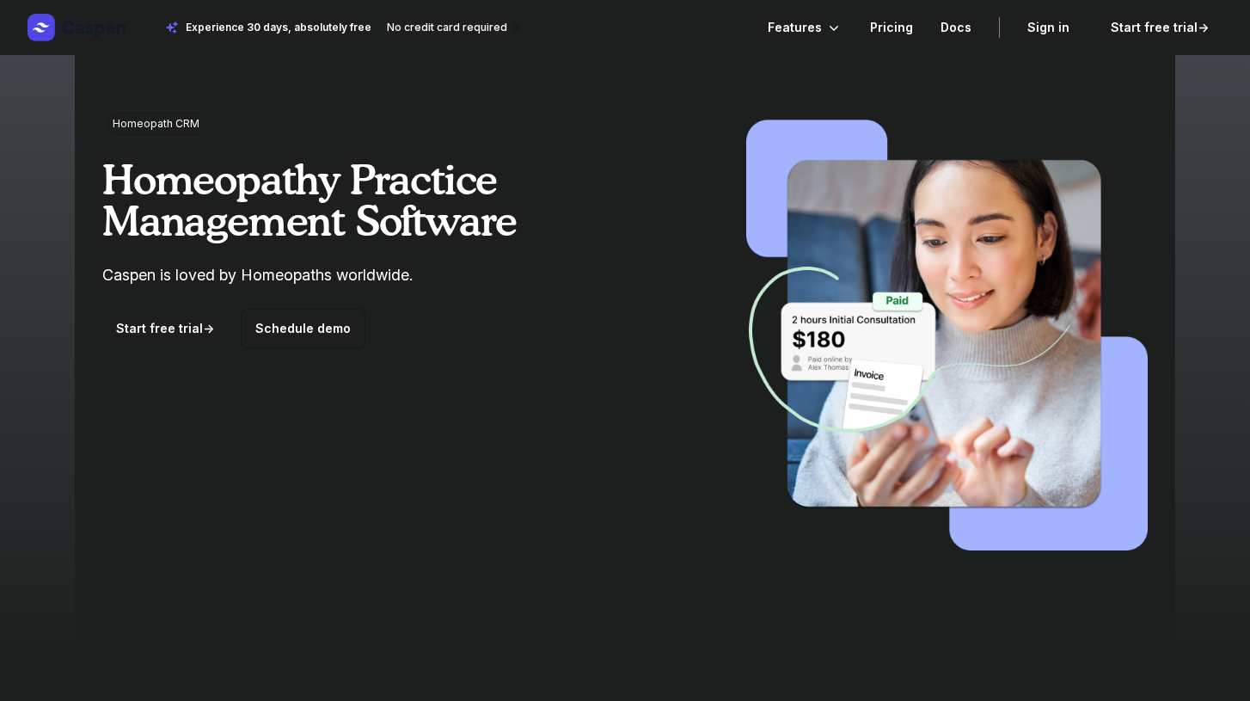 The image size is (1250, 701). Describe the element at coordinates (410, 200) in the screenshot. I see `h1: Homeopathy Practice Management Software` at that location.